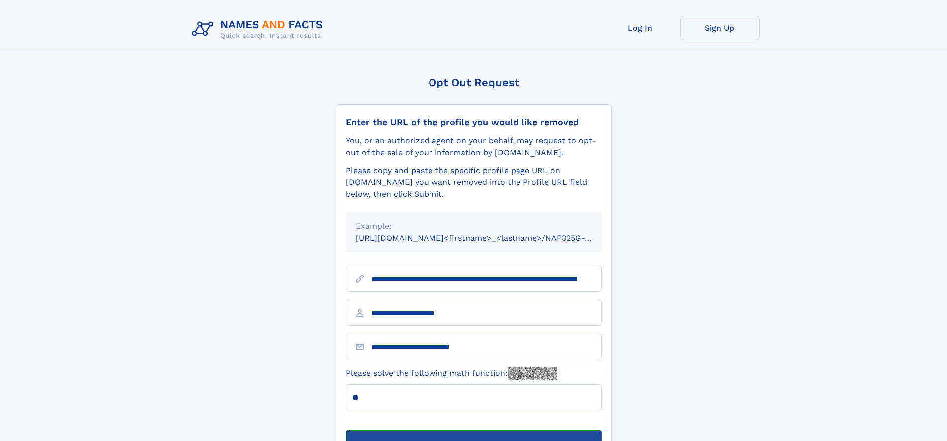 The image size is (947, 441). Describe the element at coordinates (474, 226) in the screenshot. I see `div: Example:` at that location.